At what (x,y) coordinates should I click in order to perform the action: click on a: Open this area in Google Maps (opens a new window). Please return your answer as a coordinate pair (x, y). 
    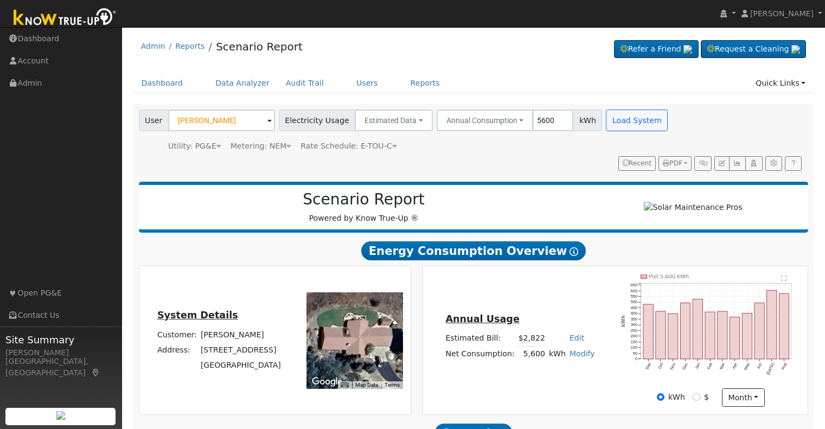
    Looking at the image, I should click on (327, 382).